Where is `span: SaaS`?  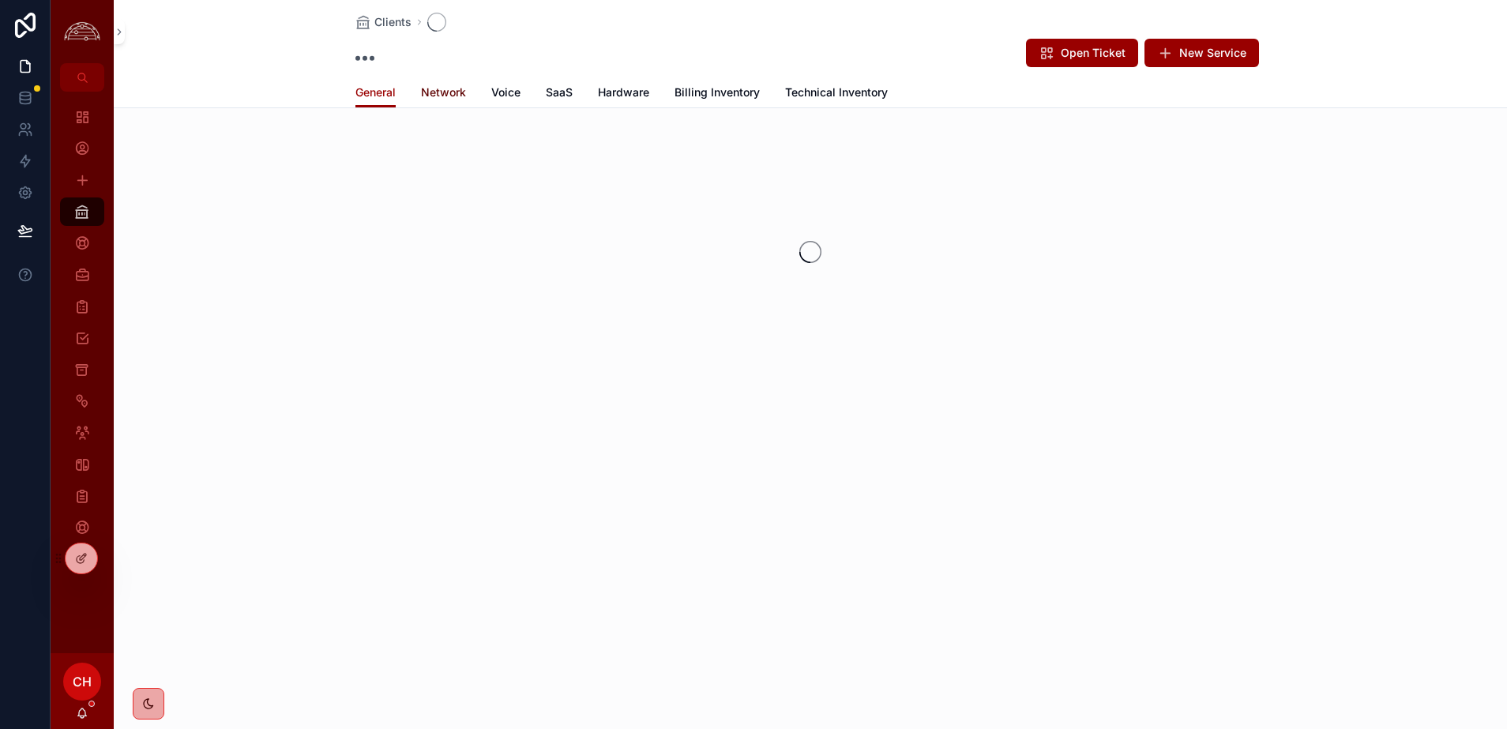 span: SaaS is located at coordinates (559, 92).